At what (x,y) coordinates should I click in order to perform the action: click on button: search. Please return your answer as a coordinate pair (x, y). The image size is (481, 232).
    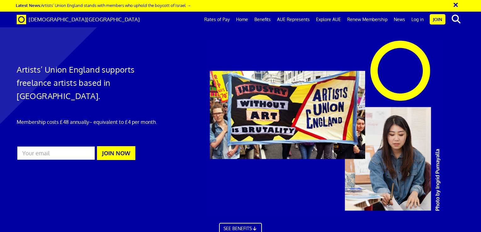
    Looking at the image, I should click on (456, 19).